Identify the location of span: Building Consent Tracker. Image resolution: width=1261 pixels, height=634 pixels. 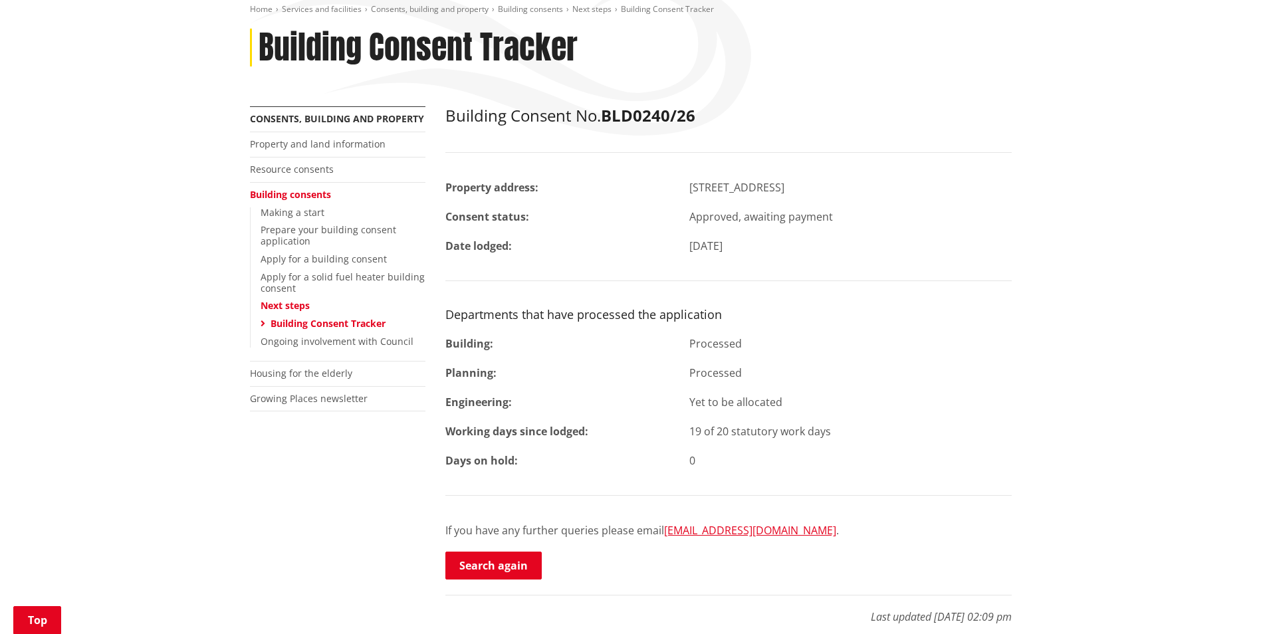
(667, 9).